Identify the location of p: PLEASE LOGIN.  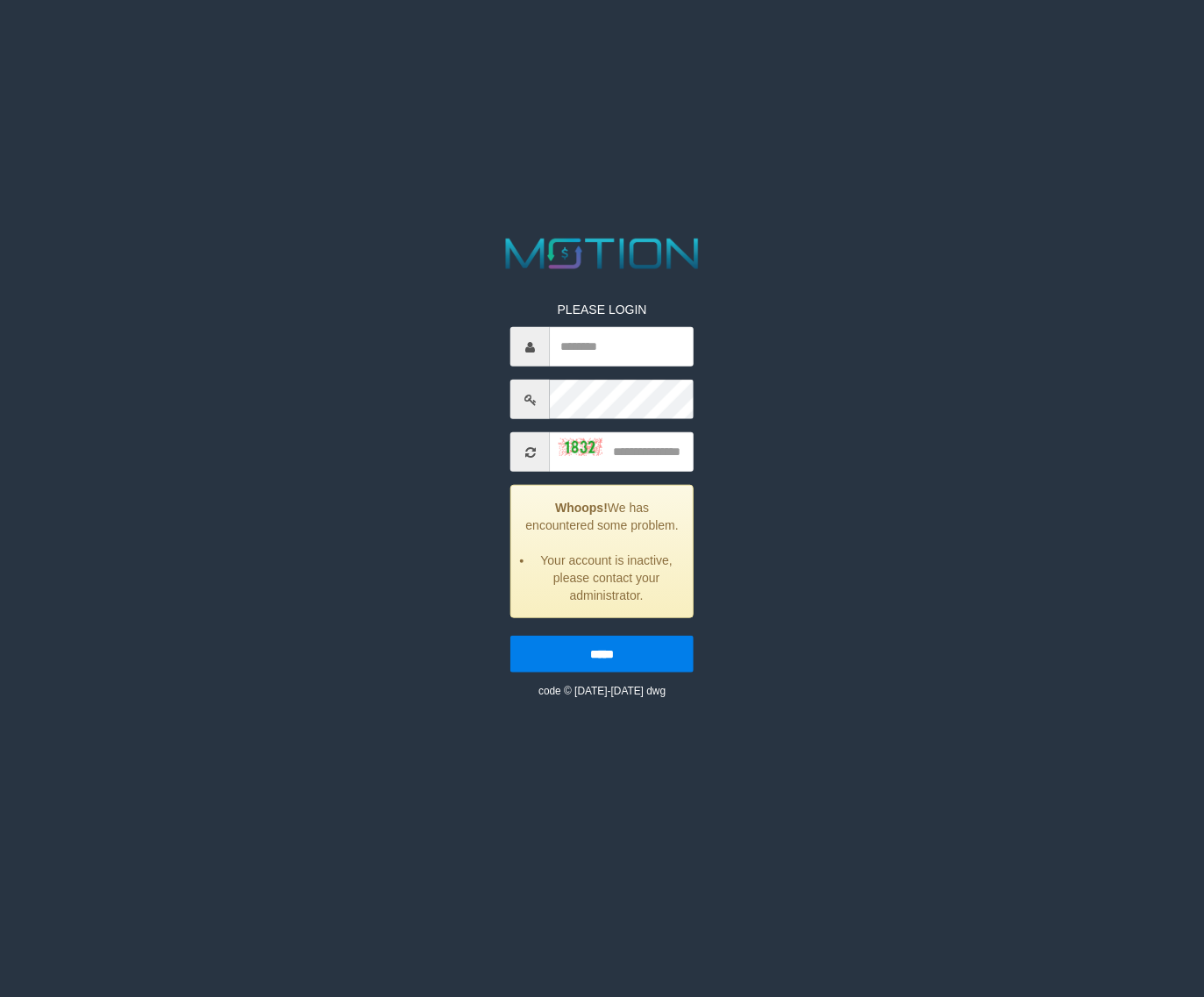
(601, 309).